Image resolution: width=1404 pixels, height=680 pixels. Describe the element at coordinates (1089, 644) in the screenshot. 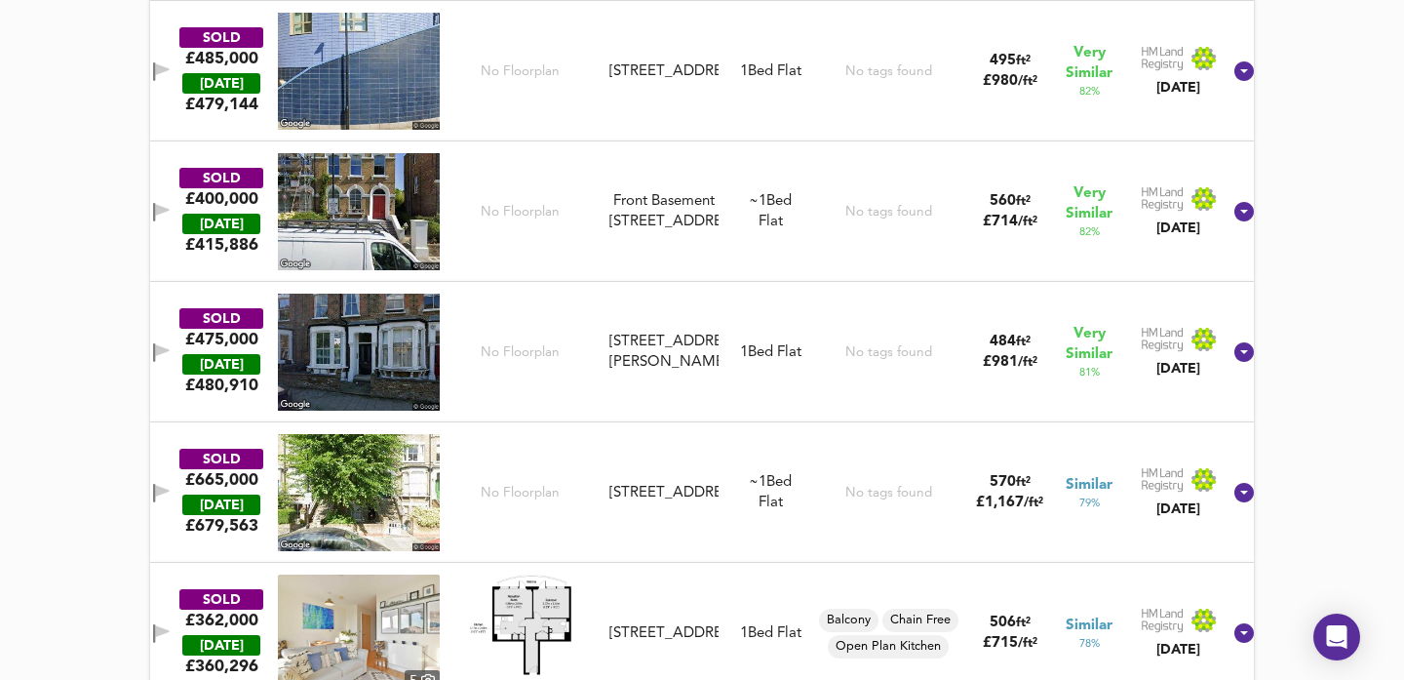

I see `span: 78 %` at that location.